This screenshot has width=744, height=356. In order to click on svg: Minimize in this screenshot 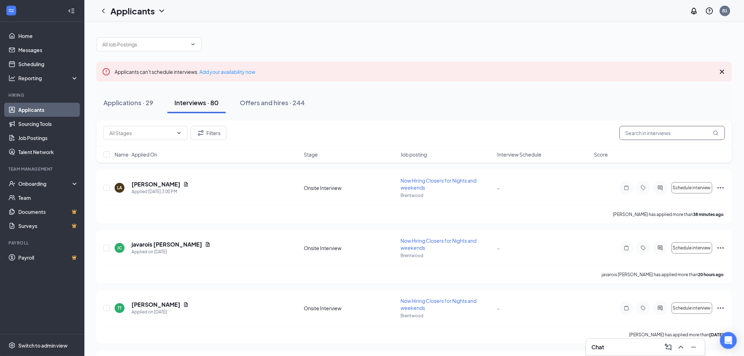, I will do `click(694, 347)`.